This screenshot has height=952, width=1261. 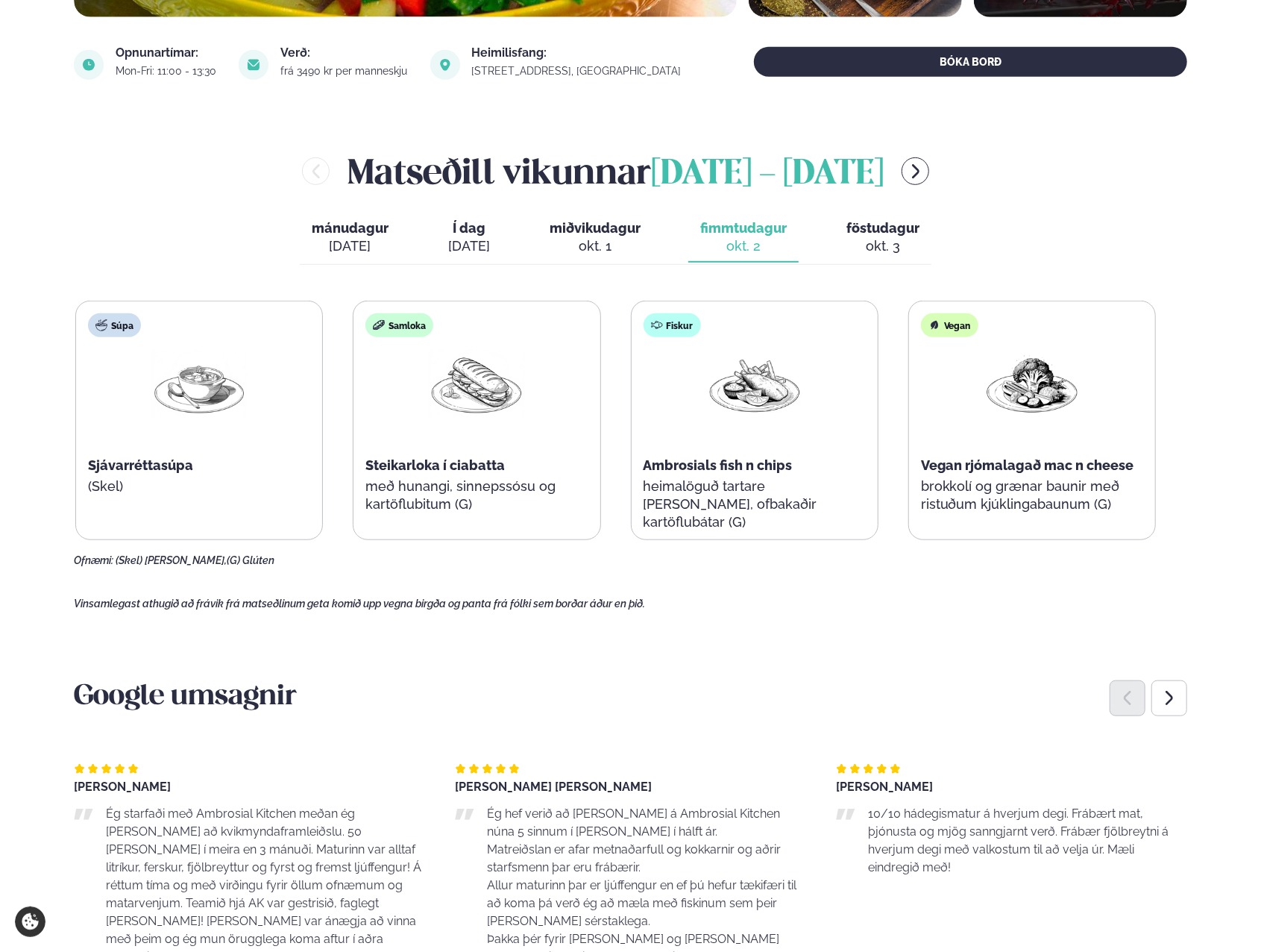 What do you see at coordinates (435, 464) in the screenshot?
I see `span: Steikarloka í ciabatta` at bounding box center [435, 464].